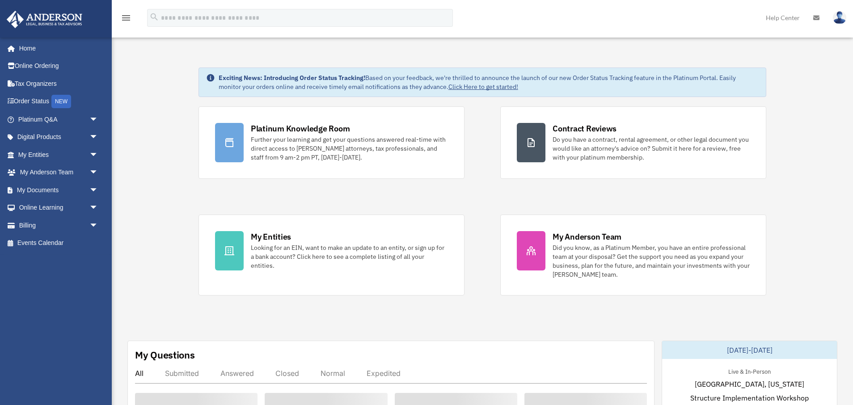 This screenshot has height=405, width=853. I want to click on a: menu, so click(126, 19).